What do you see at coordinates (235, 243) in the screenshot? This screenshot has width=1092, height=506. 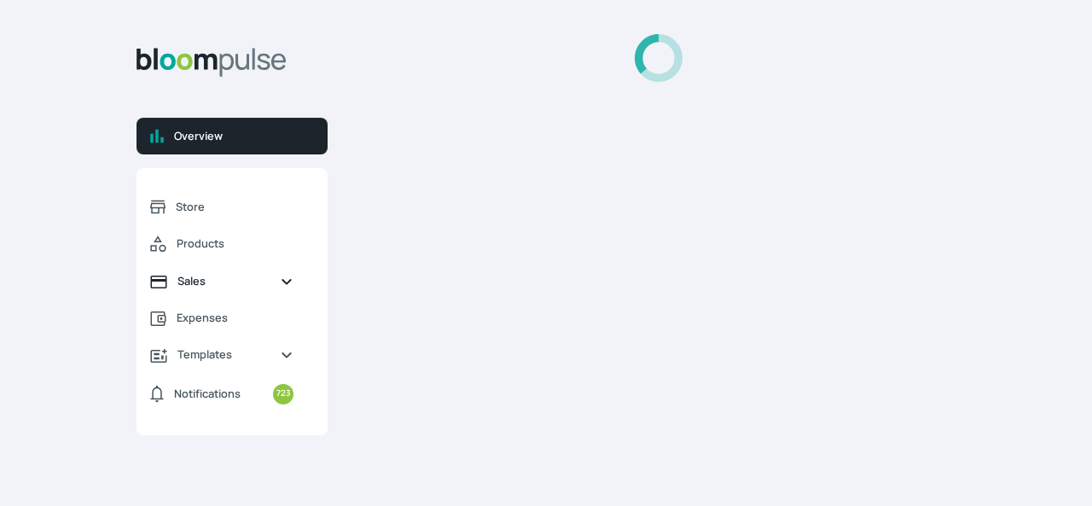 I see `span: Products` at bounding box center [235, 243].